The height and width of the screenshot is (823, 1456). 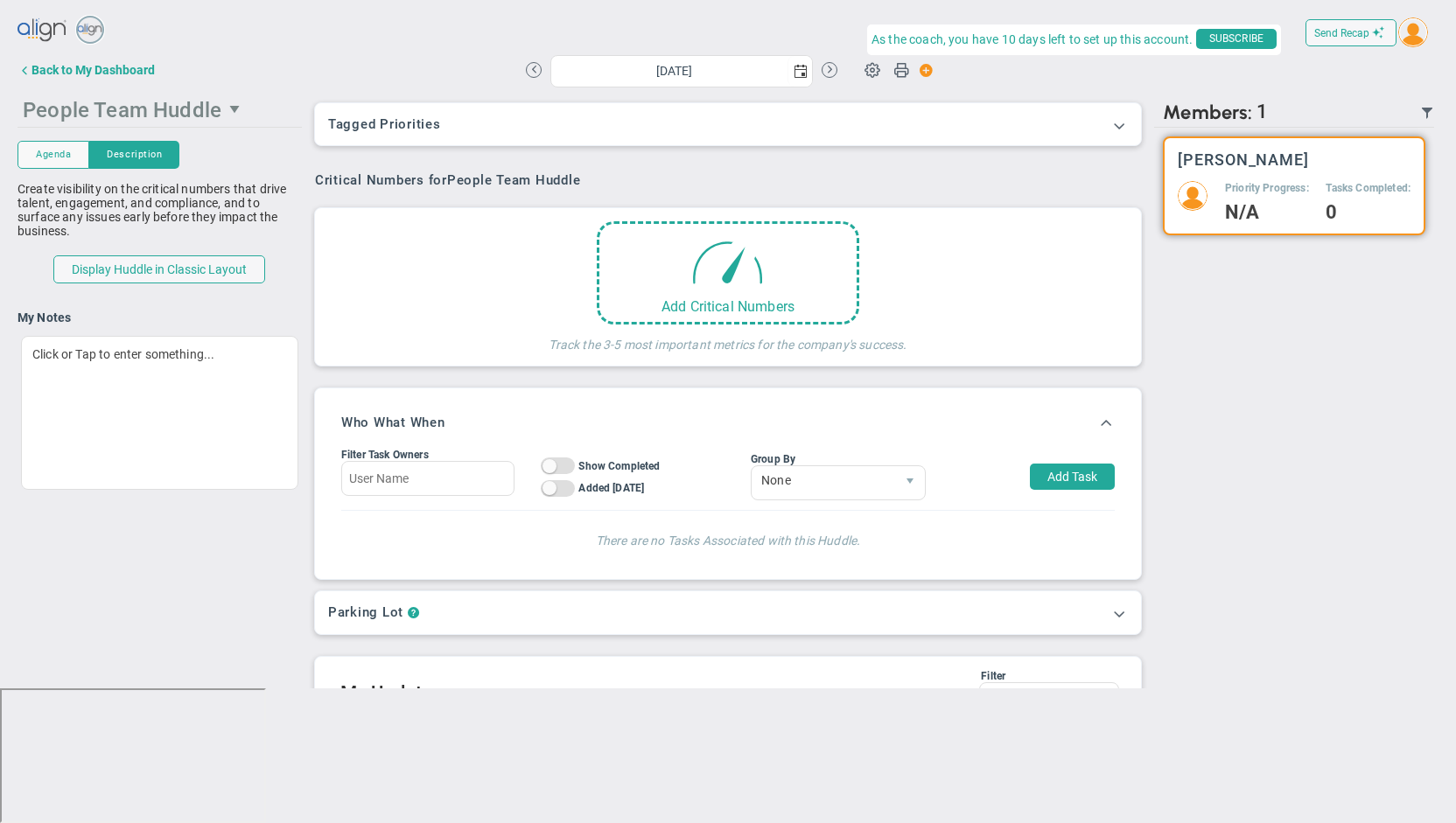 What do you see at coordinates (953, 698) in the screenshot?
I see `span: Print My Huddle Updates` at bounding box center [953, 698].